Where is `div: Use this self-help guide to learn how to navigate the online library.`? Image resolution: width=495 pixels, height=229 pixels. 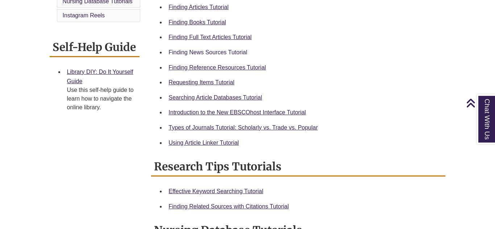
div: Use this self-help guide to learn how to navigate the online library. is located at coordinates (100, 99).